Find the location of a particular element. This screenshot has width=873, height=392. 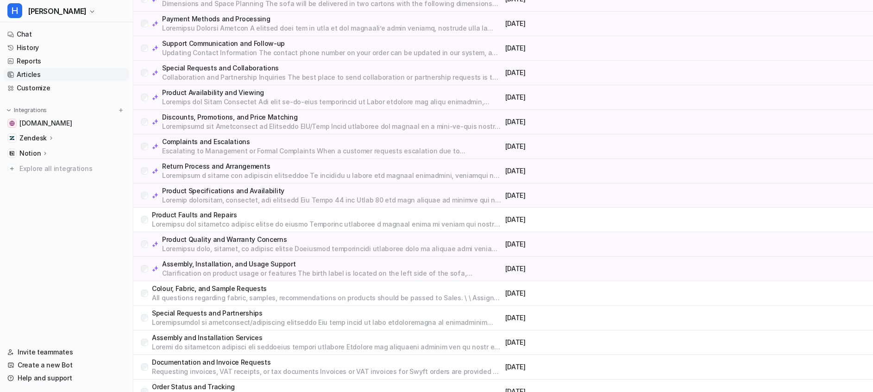

a: History is located at coordinates (66, 48).